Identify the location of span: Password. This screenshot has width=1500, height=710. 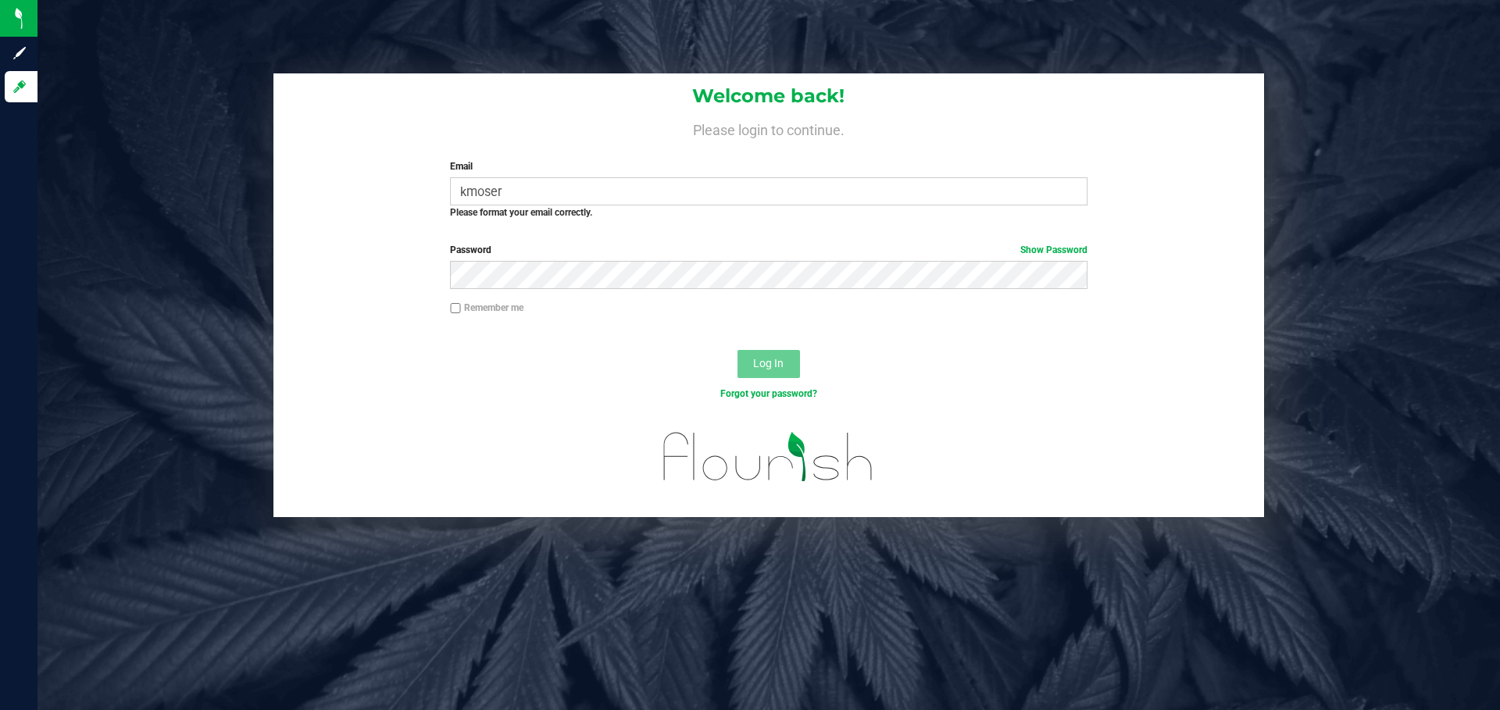
(470, 250).